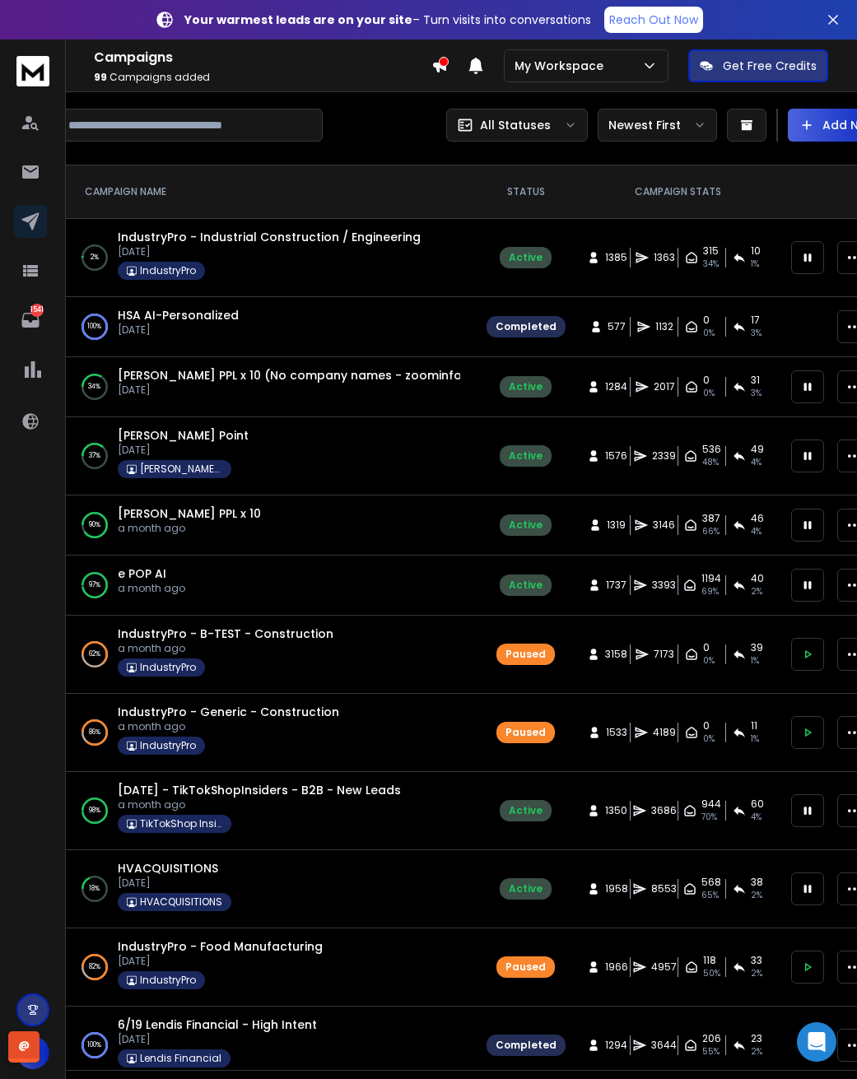 The height and width of the screenshot is (1079, 857). I want to click on span: 65 %, so click(710, 896).